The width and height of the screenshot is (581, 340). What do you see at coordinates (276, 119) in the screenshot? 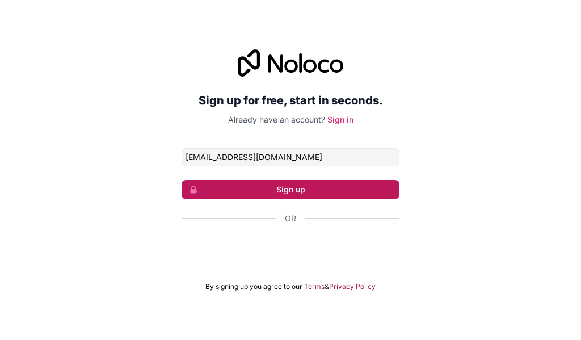
I see `span: Already have an account?` at bounding box center [276, 119].